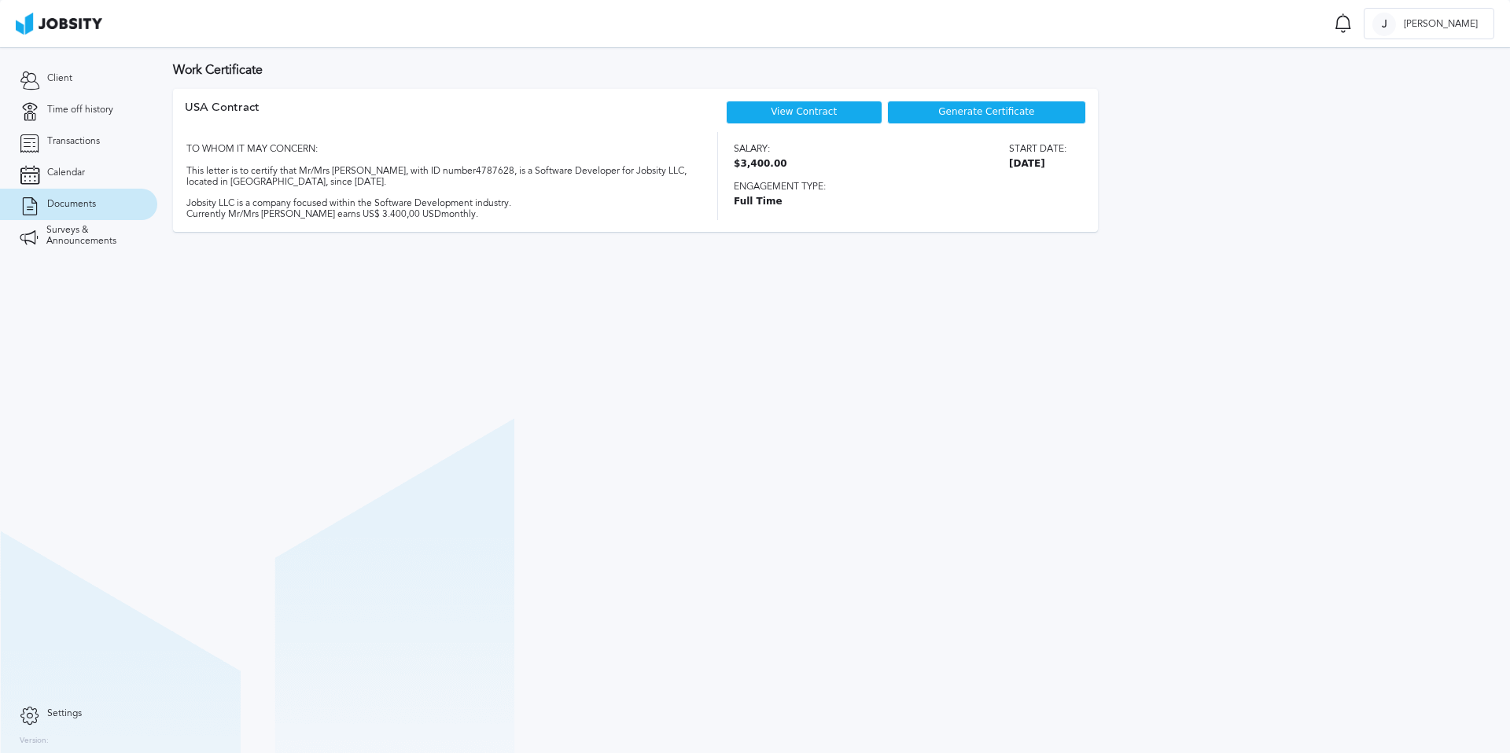 This screenshot has width=1510, height=753. What do you see at coordinates (833, 70) in the screenshot?
I see `h3: Work Certificate` at bounding box center [833, 70].